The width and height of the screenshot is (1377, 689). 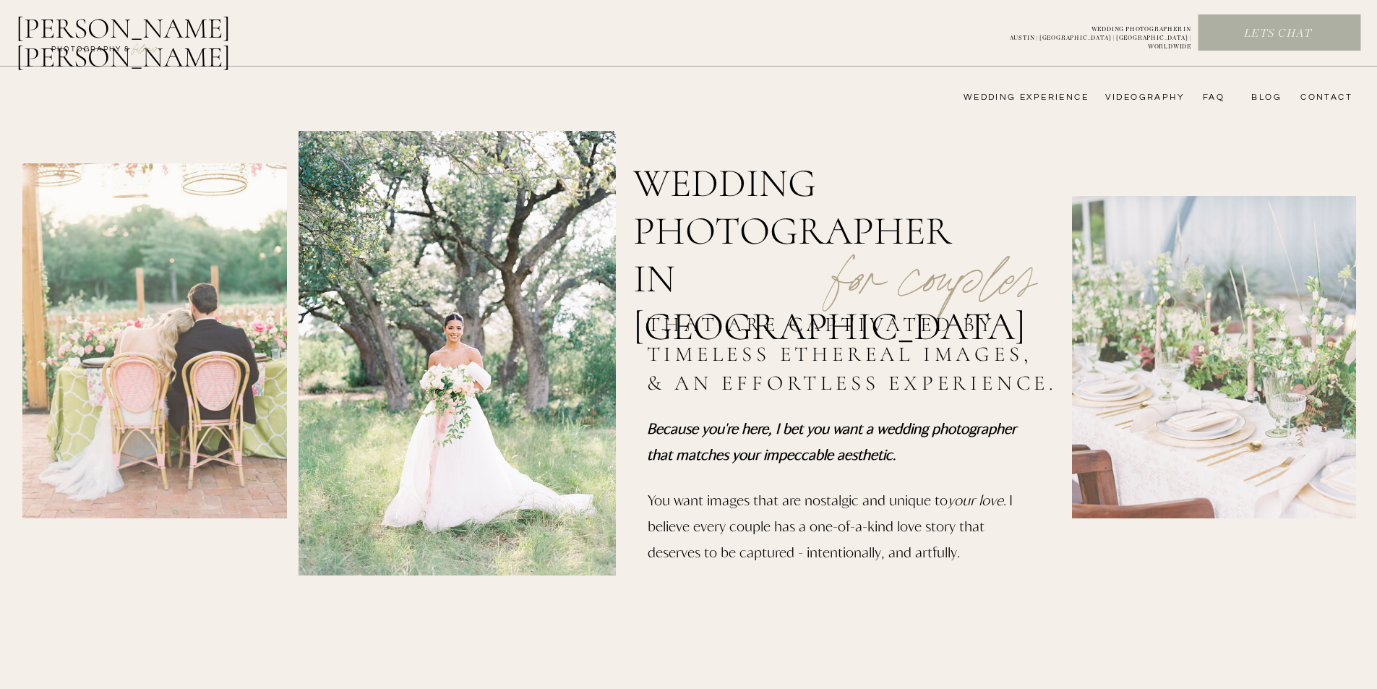 I want to click on nav: FAQ, so click(x=1210, y=98).